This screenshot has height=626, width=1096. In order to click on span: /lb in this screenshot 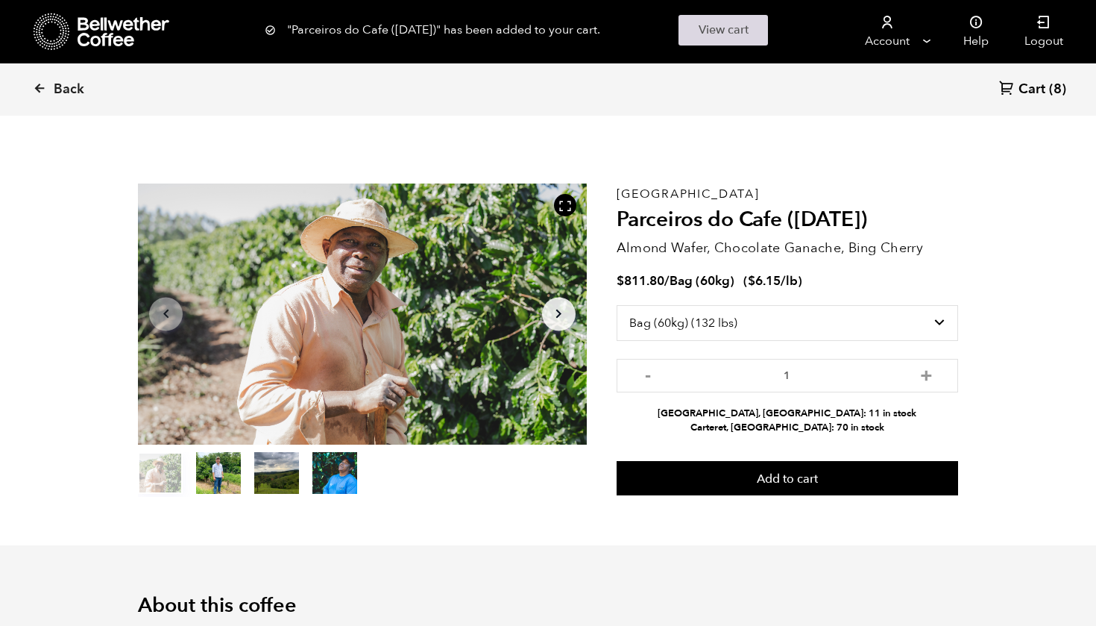, I will do `click(789, 280)`.